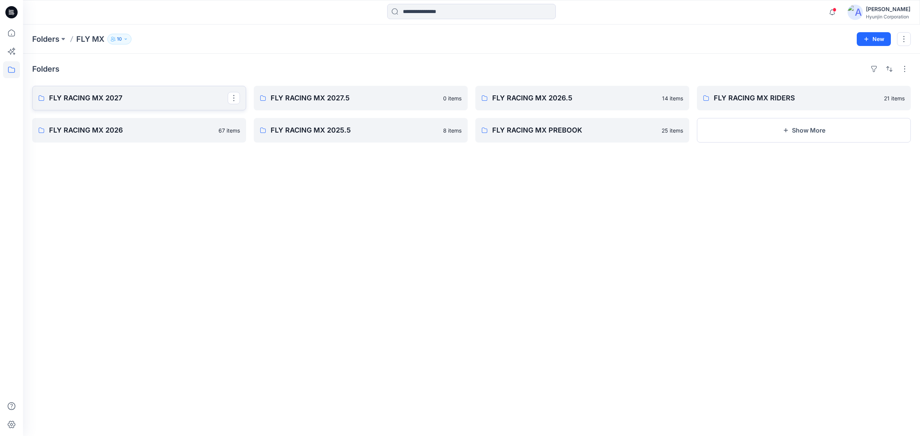 The image size is (920, 436). I want to click on a: FLY RACING MX PREBOOK25 items, so click(582, 130).